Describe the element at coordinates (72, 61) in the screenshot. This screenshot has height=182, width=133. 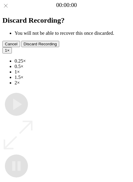
I see `li: 0.25×` at that location.